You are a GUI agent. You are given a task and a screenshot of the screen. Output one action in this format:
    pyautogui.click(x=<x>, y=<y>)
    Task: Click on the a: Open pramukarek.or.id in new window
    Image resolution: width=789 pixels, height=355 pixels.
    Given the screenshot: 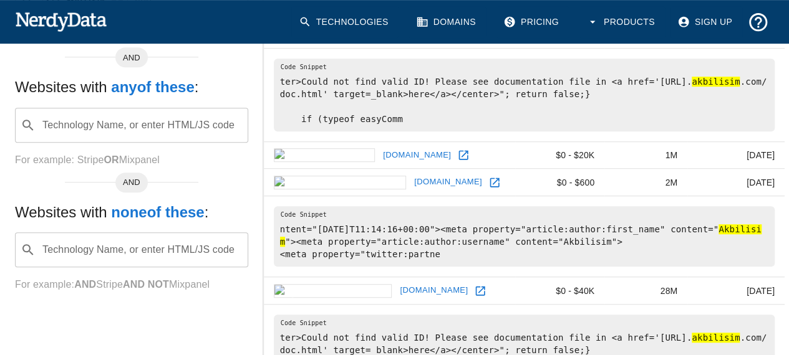 What is the action you would take?
    pyautogui.click(x=494, y=183)
    